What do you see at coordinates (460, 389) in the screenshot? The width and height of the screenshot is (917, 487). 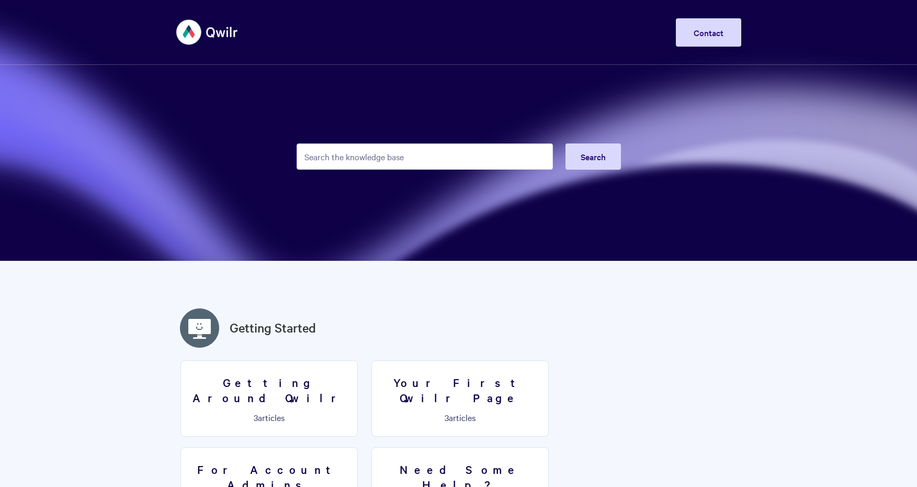 I see `h3: Your First Qwilr Page` at bounding box center [460, 389].